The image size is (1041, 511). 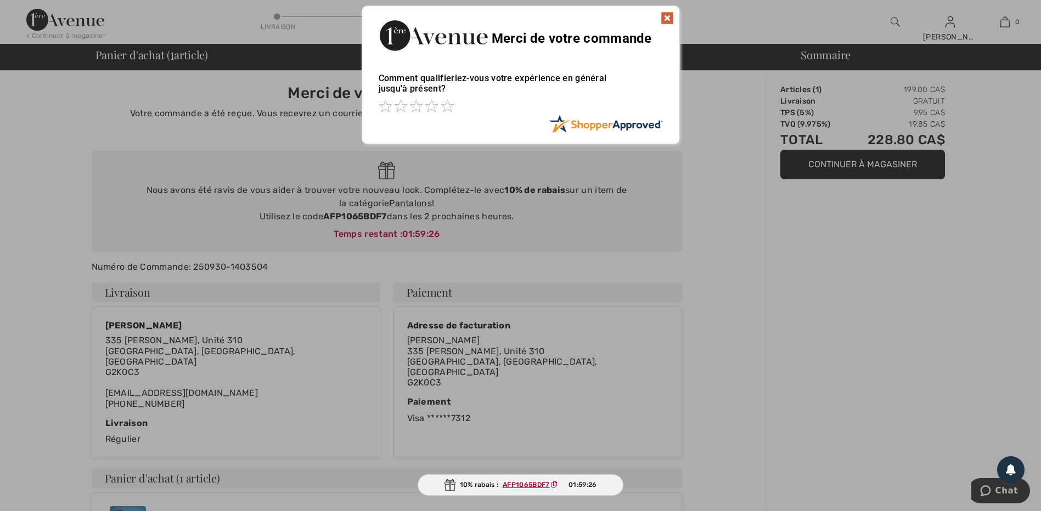 What do you see at coordinates (582, 485) in the screenshot?
I see `span: 01:59:26` at bounding box center [582, 485].